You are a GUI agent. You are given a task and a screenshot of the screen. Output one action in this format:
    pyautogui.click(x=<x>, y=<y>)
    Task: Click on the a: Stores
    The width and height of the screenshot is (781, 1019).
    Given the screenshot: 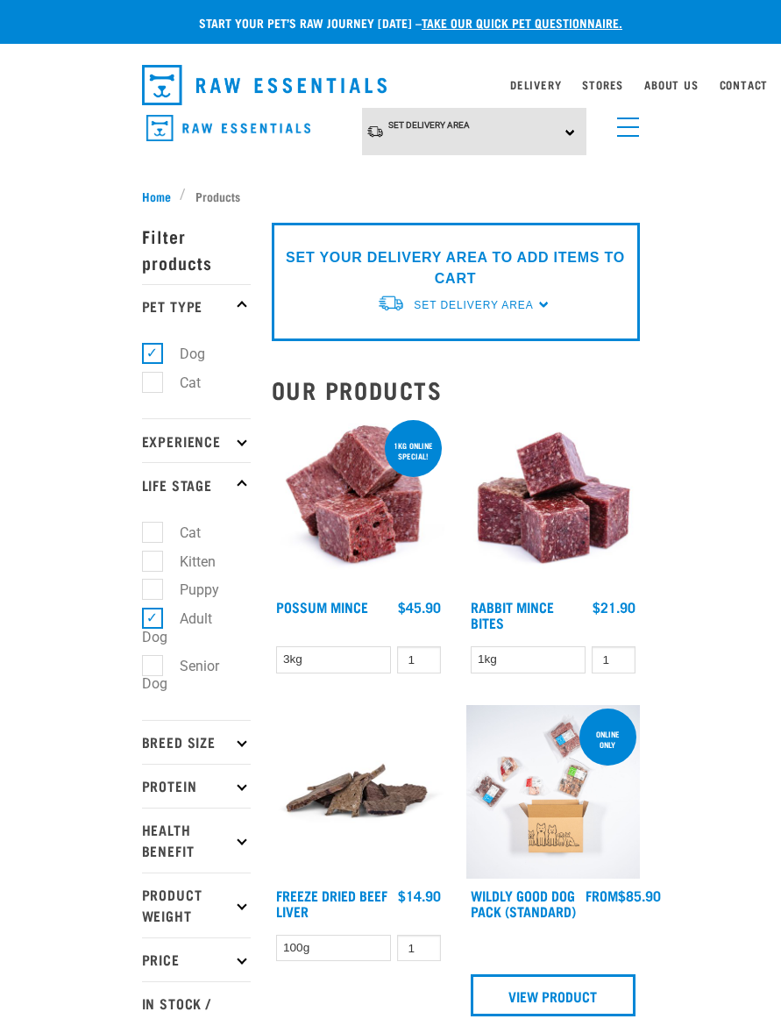 What is the action you would take?
    pyautogui.click(x=602, y=84)
    